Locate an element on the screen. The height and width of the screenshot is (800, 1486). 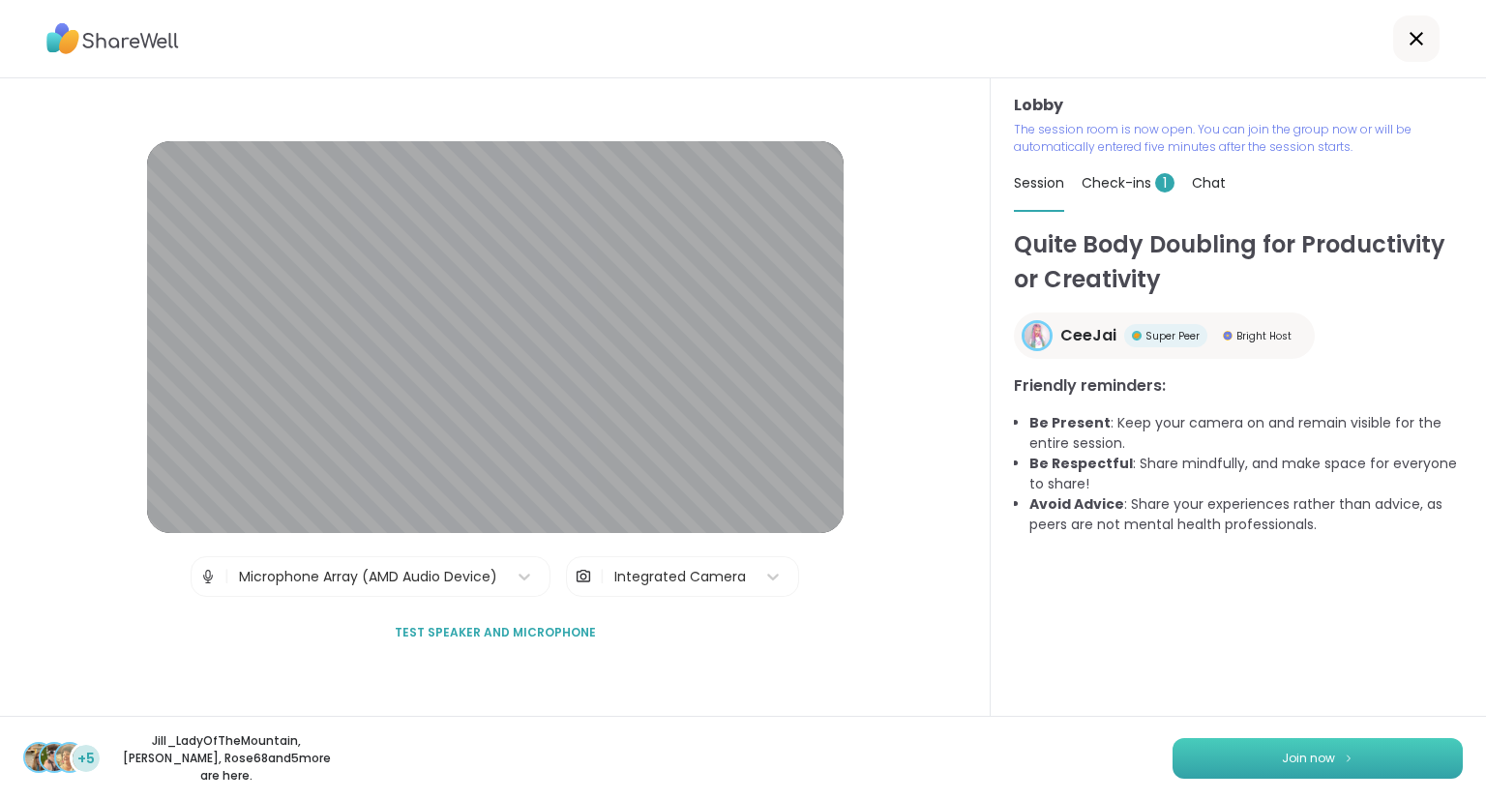
h1: Quite Body Doubling for Productivity or Creativity is located at coordinates (1238, 262).